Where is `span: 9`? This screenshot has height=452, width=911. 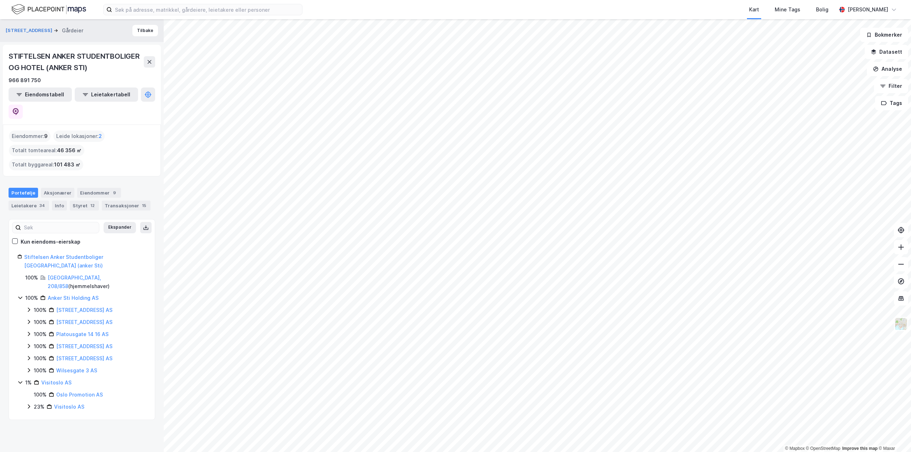 span: 9 is located at coordinates (46, 136).